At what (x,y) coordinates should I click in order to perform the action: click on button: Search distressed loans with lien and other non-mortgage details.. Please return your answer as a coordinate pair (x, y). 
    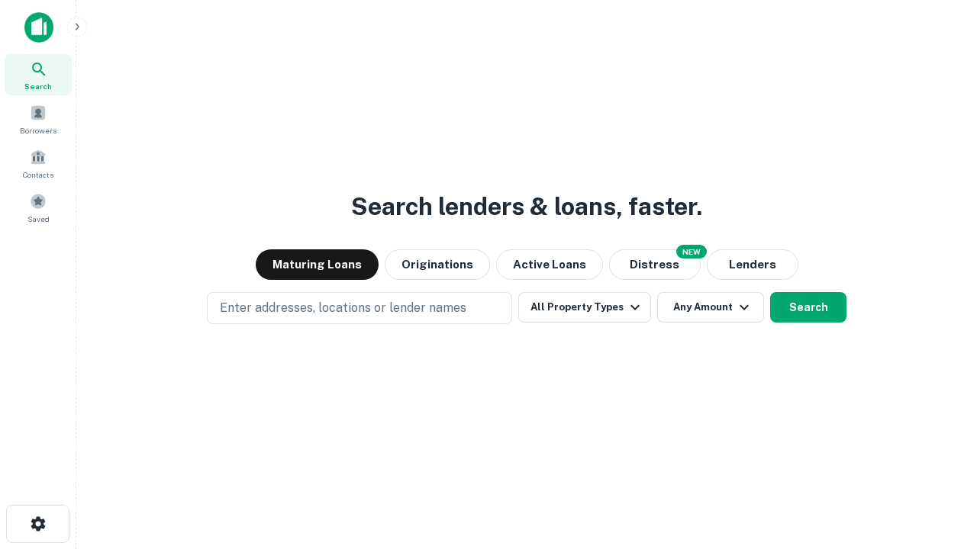
    Looking at the image, I should click on (655, 265).